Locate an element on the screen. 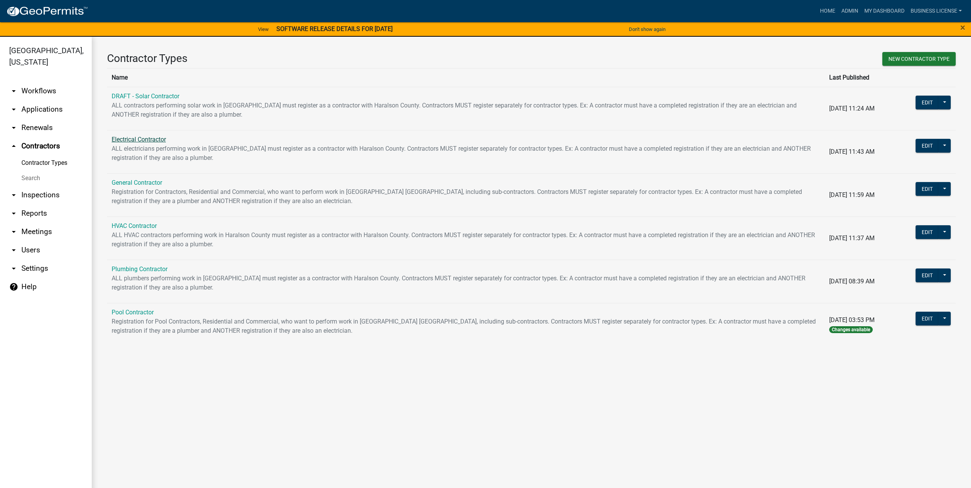 The height and width of the screenshot is (488, 971). a: My Dashboard is located at coordinates (884, 11).